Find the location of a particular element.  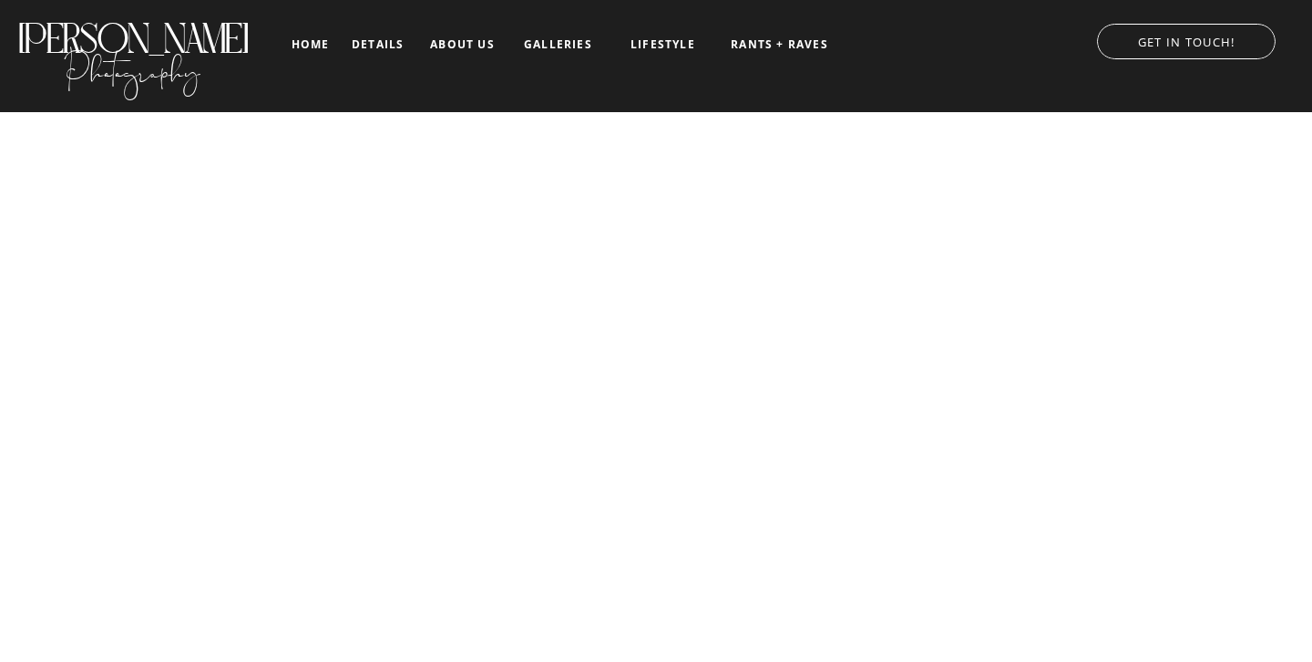

p: GET IN TOUCH! is located at coordinates (1187, 39).